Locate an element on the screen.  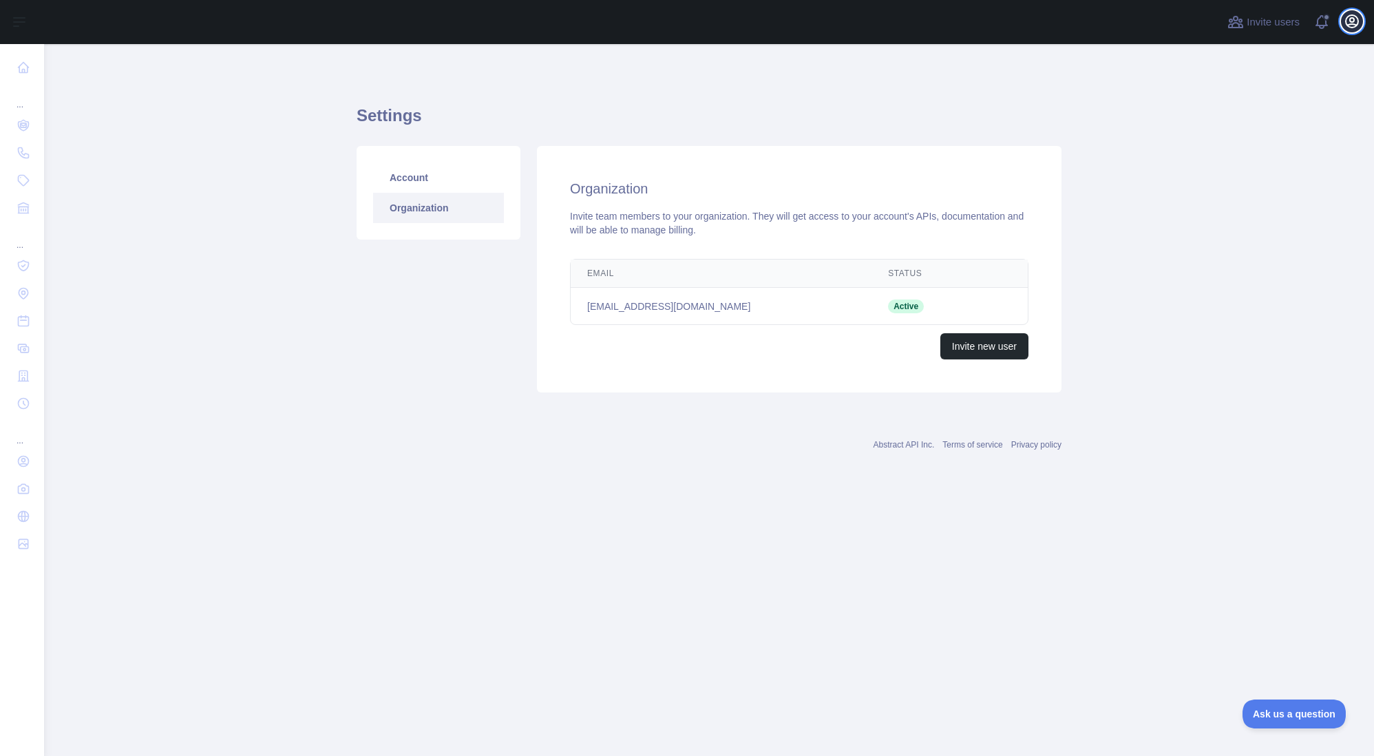
h1: Settings is located at coordinates (709, 121).